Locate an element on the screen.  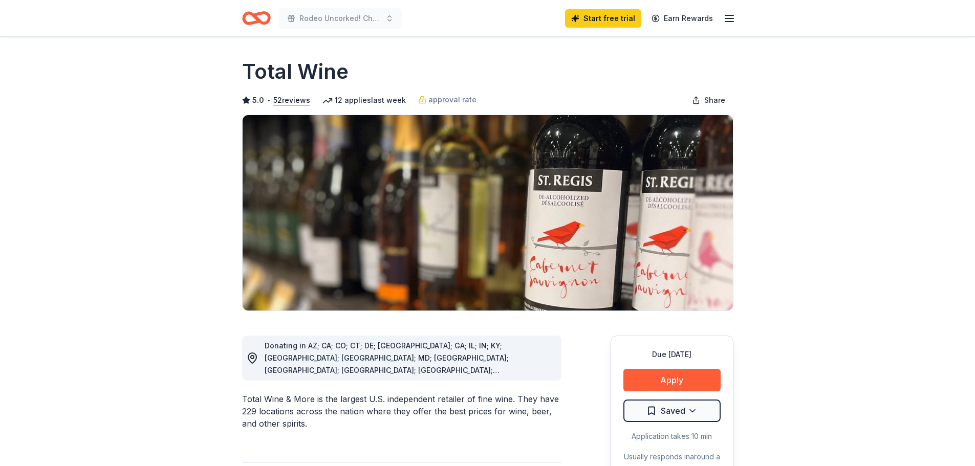
div: 12 applies last week is located at coordinates (364, 100).